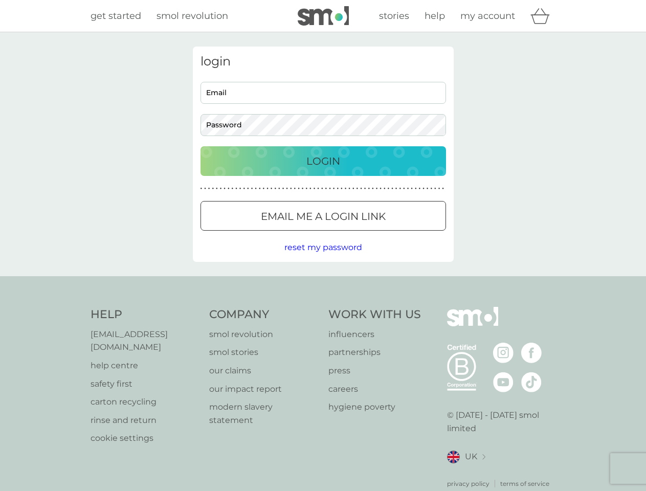  Describe the element at coordinates (374, 352) in the screenshot. I see `p: partnerships` at that location.